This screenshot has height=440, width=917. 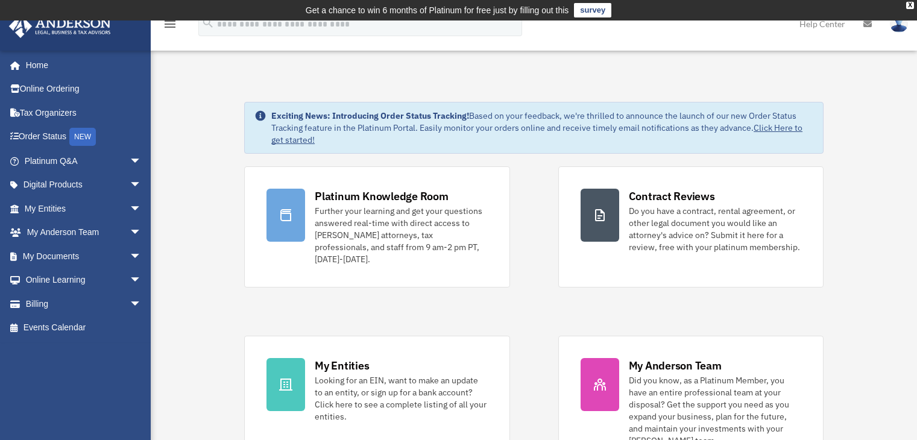 I want to click on a: Platinum Knowledge Room Further your learning and get your questions answered real-time with dire..., so click(x=377, y=227).